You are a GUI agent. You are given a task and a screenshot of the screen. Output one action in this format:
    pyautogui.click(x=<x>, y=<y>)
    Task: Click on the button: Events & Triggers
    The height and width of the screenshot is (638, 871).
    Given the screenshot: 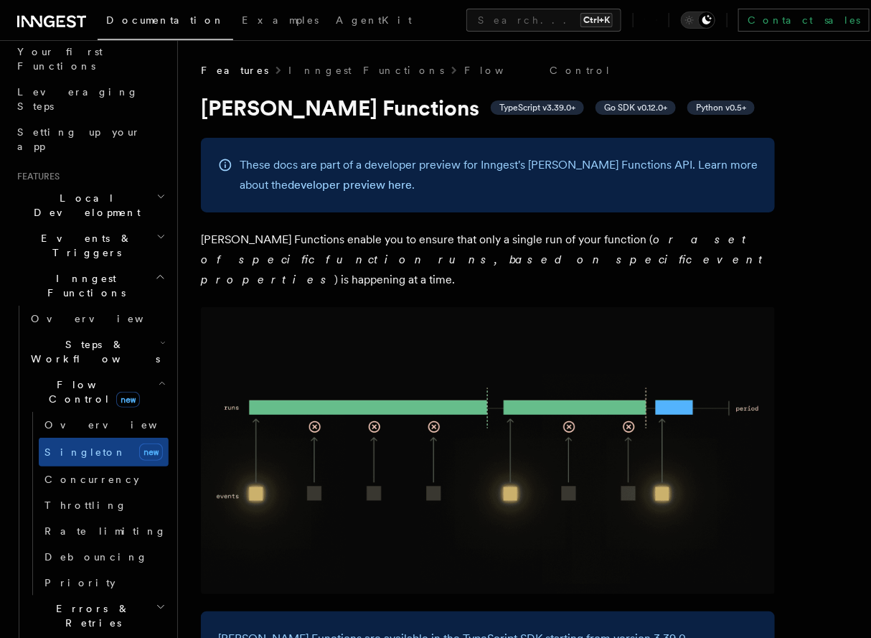 What is the action you would take?
    pyautogui.click(x=90, y=245)
    